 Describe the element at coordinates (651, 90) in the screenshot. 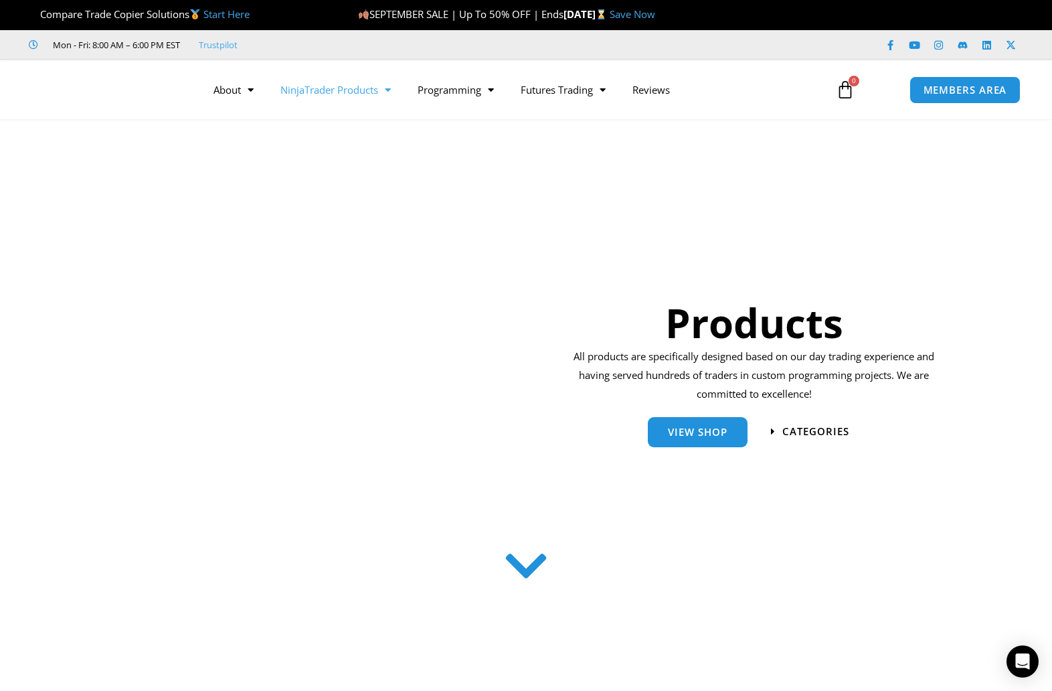

I see `a: Reviews` at that location.